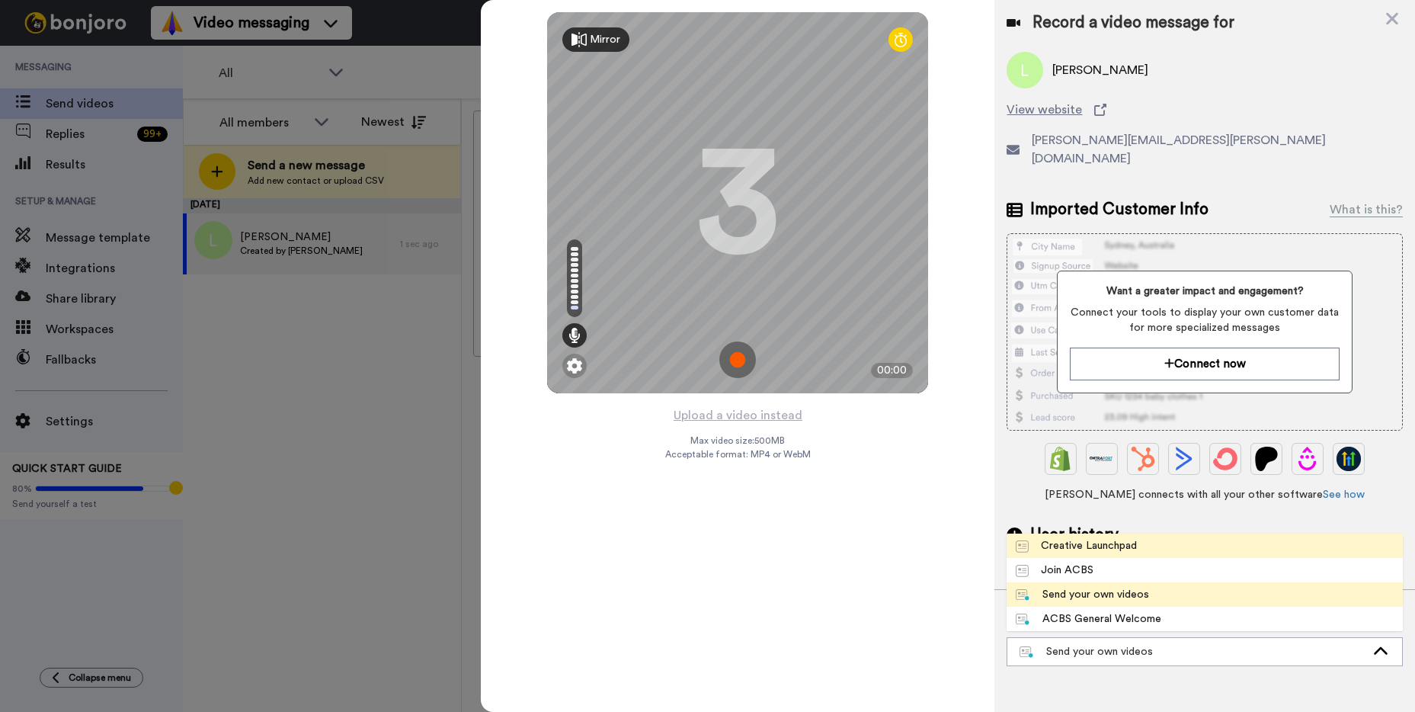 The image size is (1415, 712). I want to click on button: Upload a video instead, so click(738, 415).